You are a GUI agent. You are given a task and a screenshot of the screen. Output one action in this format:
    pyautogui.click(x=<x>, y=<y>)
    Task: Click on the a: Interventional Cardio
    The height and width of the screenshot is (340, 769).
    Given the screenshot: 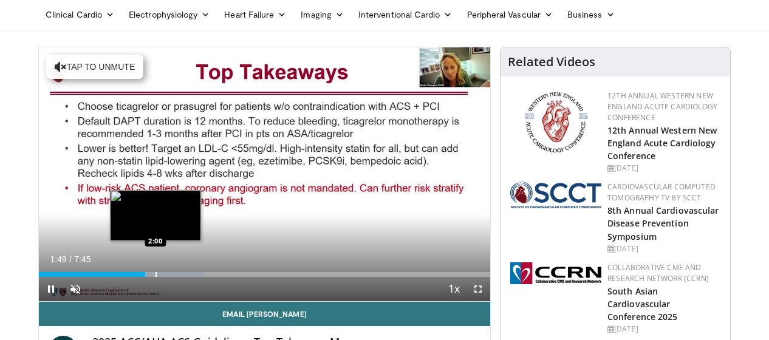 What is the action you would take?
    pyautogui.click(x=405, y=15)
    